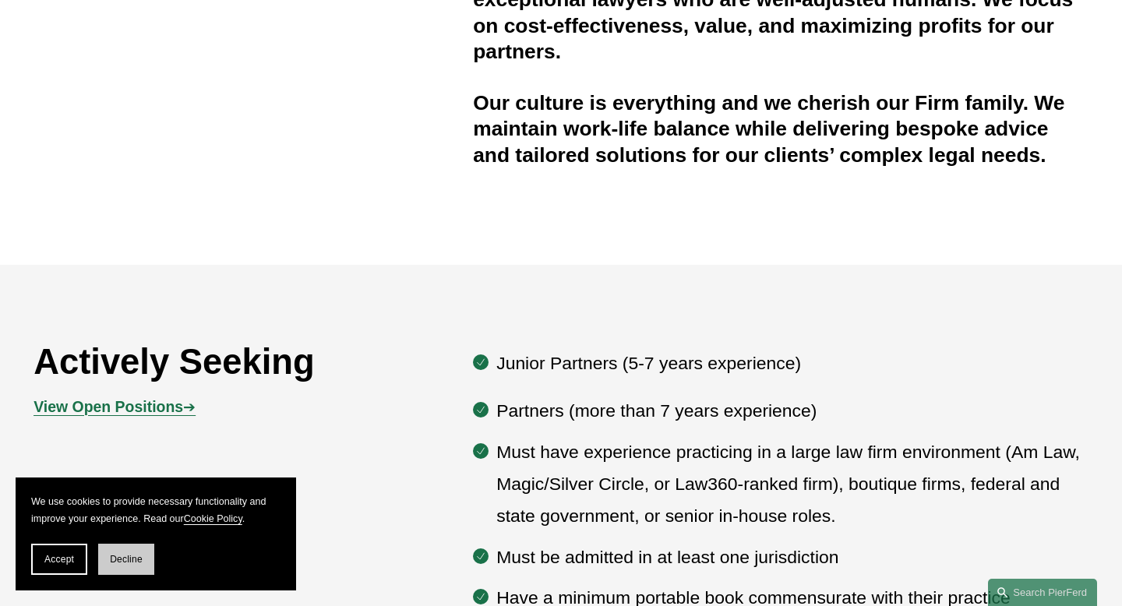 Image resolution: width=1122 pixels, height=606 pixels. Describe the element at coordinates (108, 407) in the screenshot. I see `strong: View Open Positions` at that location.